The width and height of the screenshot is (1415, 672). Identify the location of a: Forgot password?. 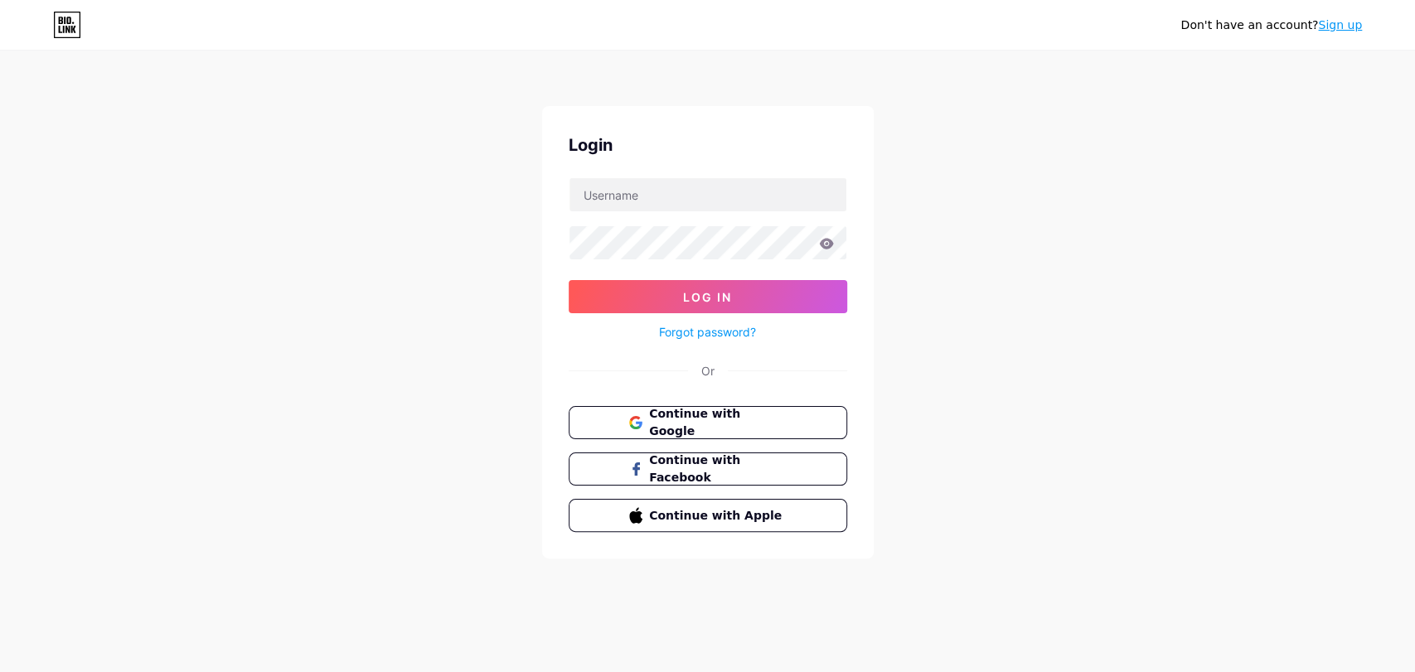
(707, 332).